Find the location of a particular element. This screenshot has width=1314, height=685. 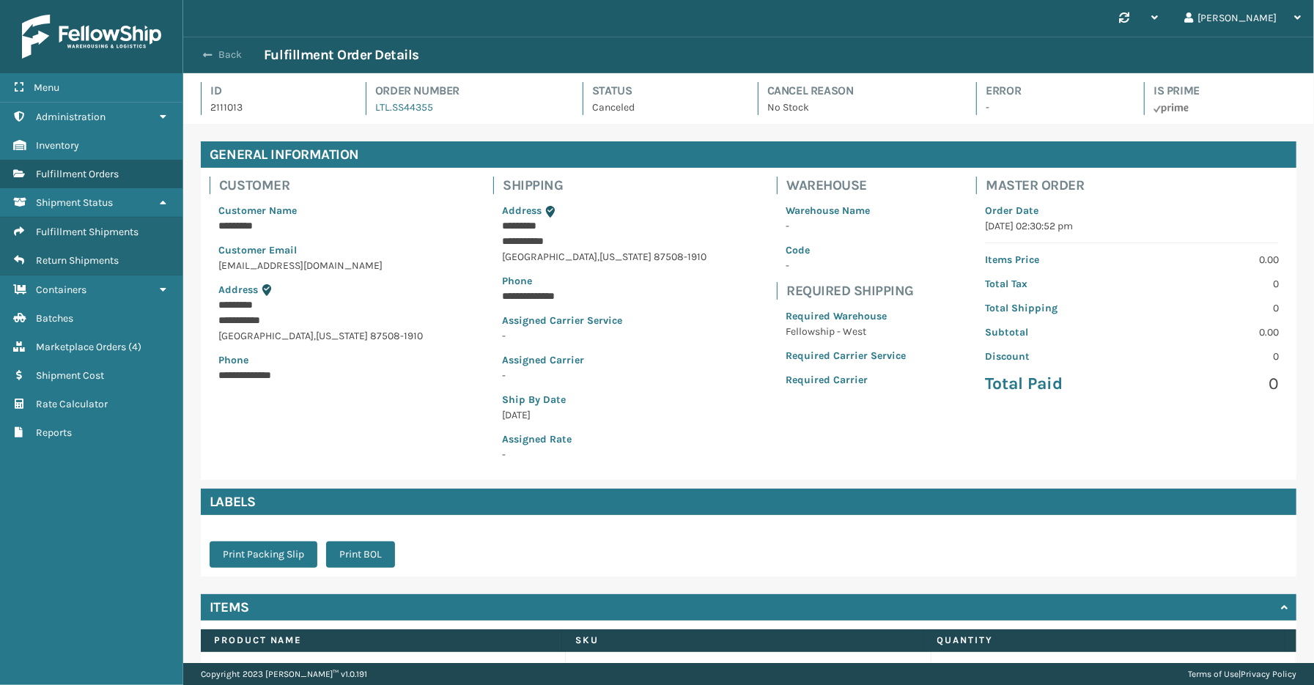

h4: Required Shipping is located at coordinates (850, 291).